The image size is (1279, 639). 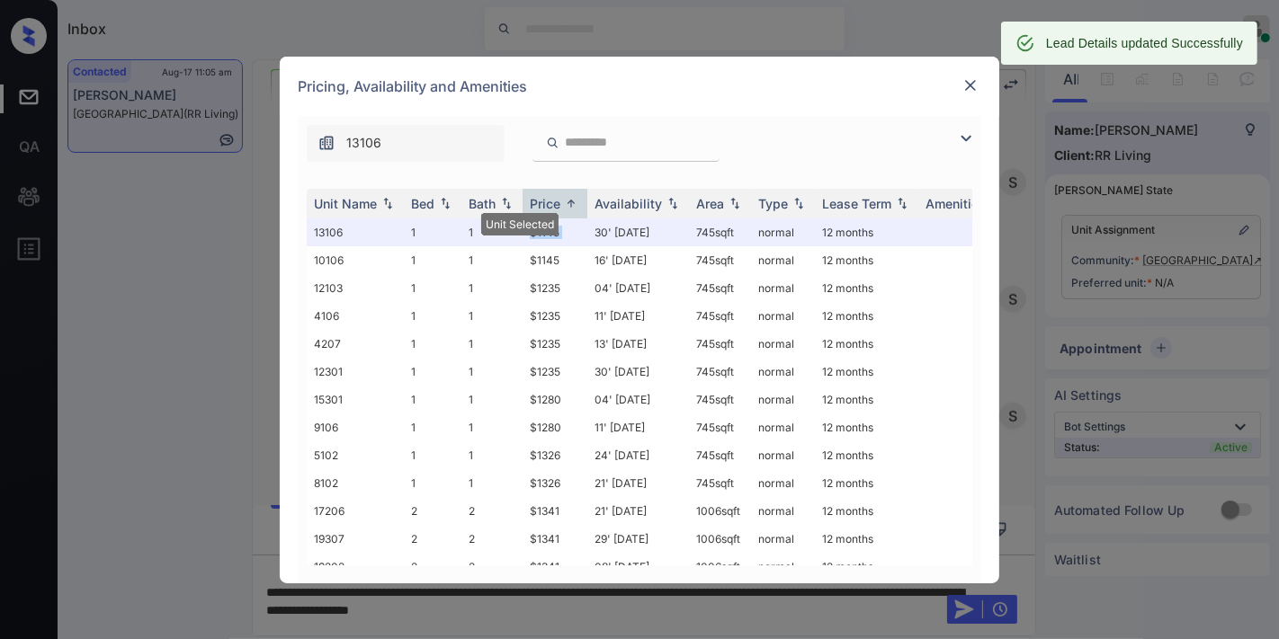 I want to click on span: 13106, so click(x=363, y=143).